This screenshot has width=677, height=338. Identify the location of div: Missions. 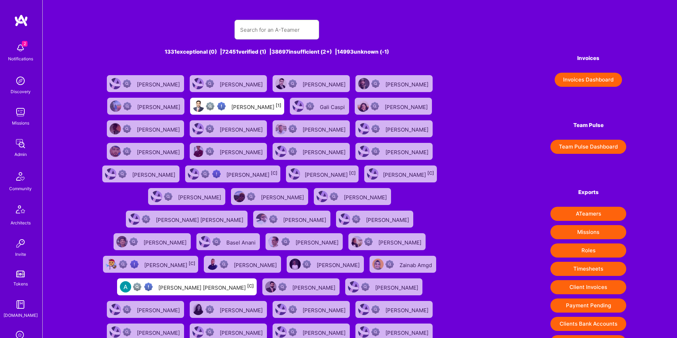
(20, 123).